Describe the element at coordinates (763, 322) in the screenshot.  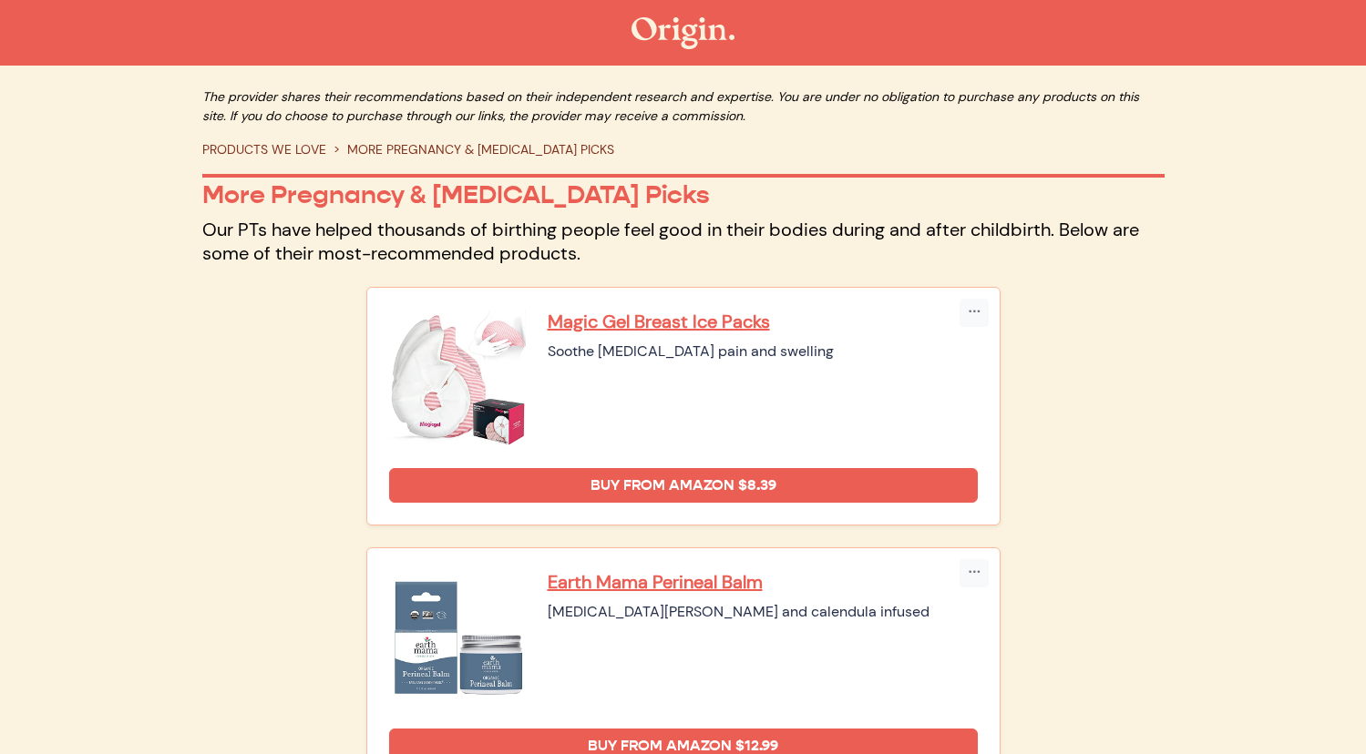
I see `p: Magic Gel Breast Ice Packs` at that location.